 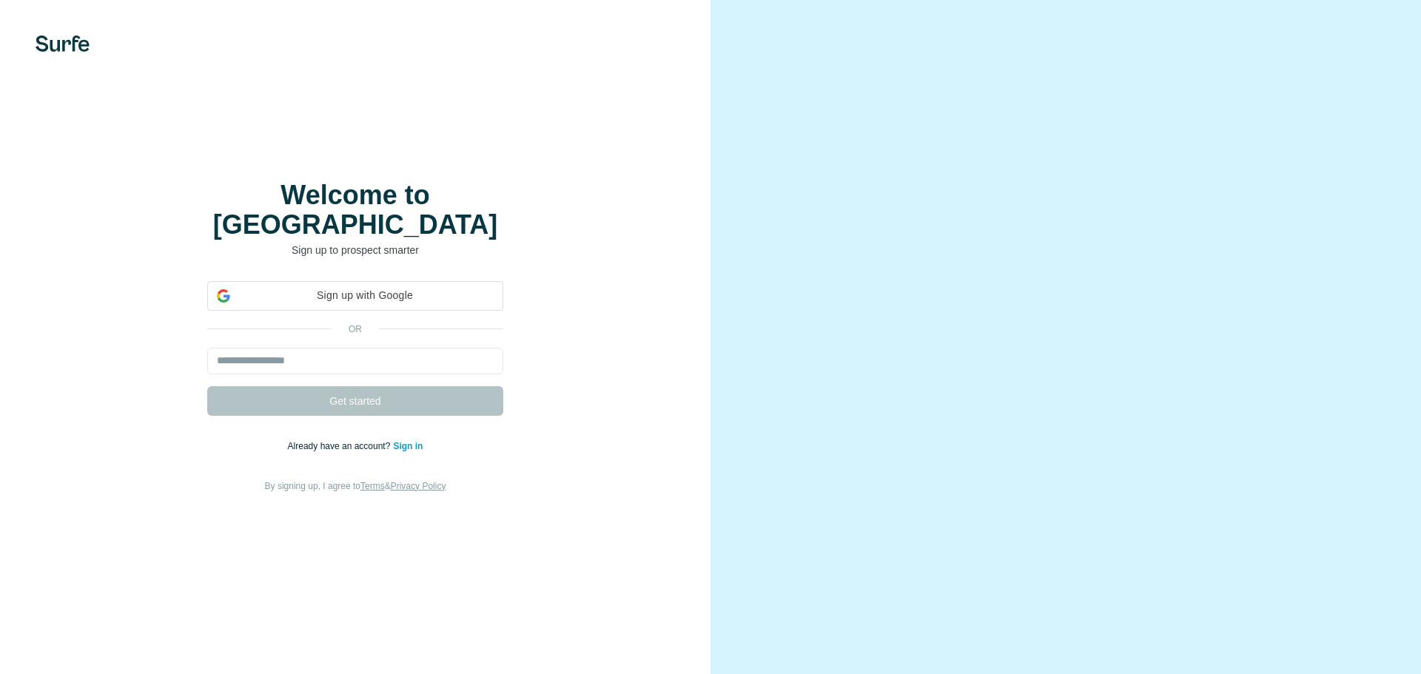 What do you see at coordinates (355, 486) in the screenshot?
I see `span: By signing up, I agree to &` at bounding box center [355, 486].